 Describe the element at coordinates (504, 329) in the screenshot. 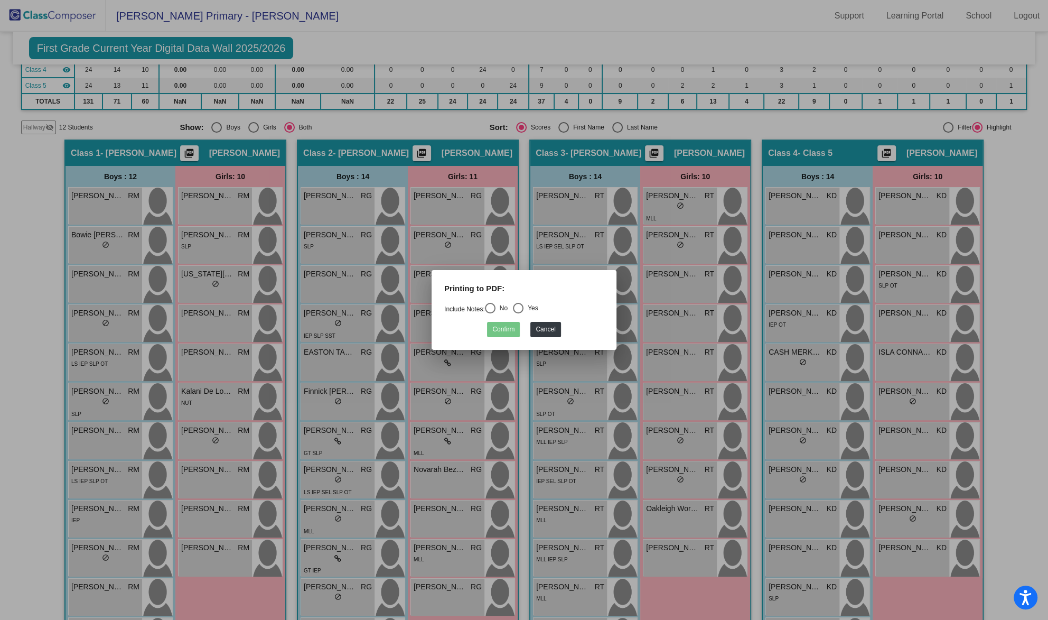

I see `button: Confirm` at that location.